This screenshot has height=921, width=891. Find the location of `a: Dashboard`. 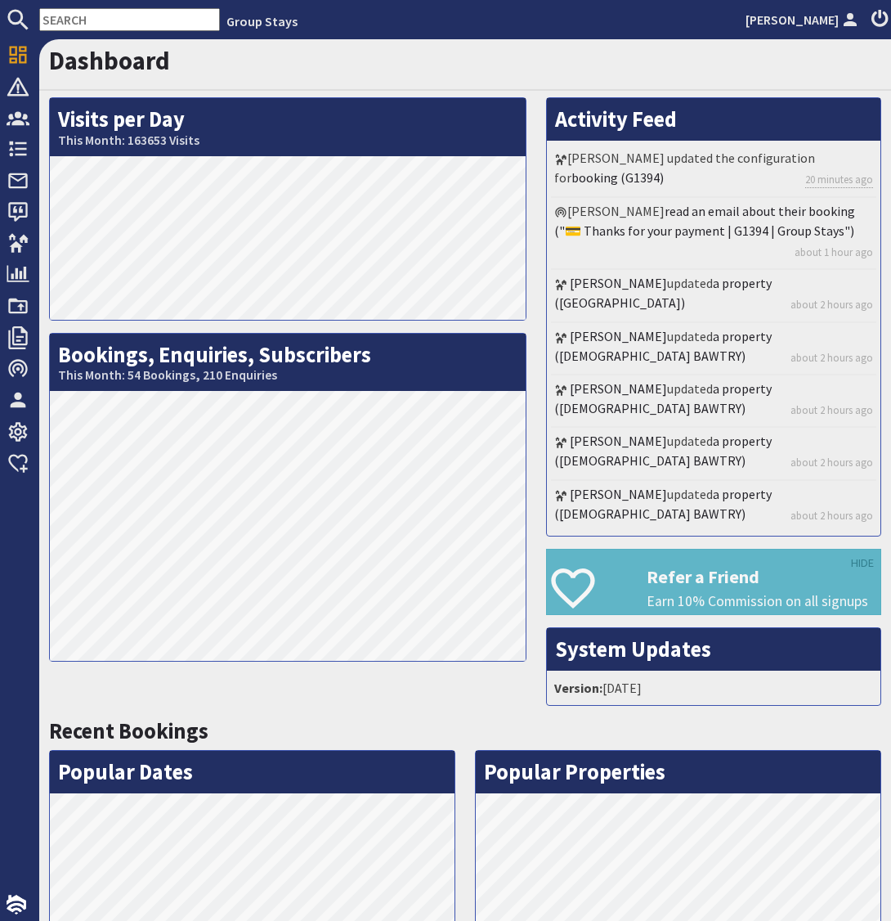

a: Dashboard is located at coordinates (110, 60).